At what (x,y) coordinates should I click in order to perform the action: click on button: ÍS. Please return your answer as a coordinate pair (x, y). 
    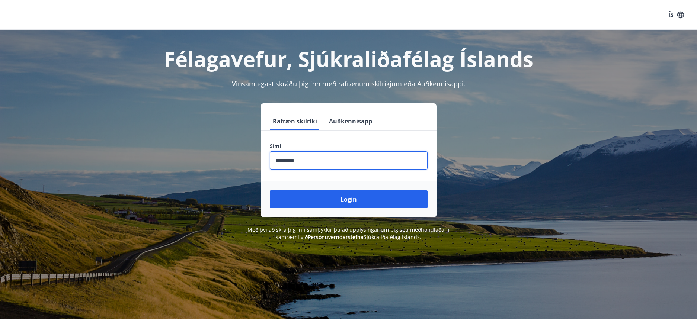
    Looking at the image, I should click on (676, 15).